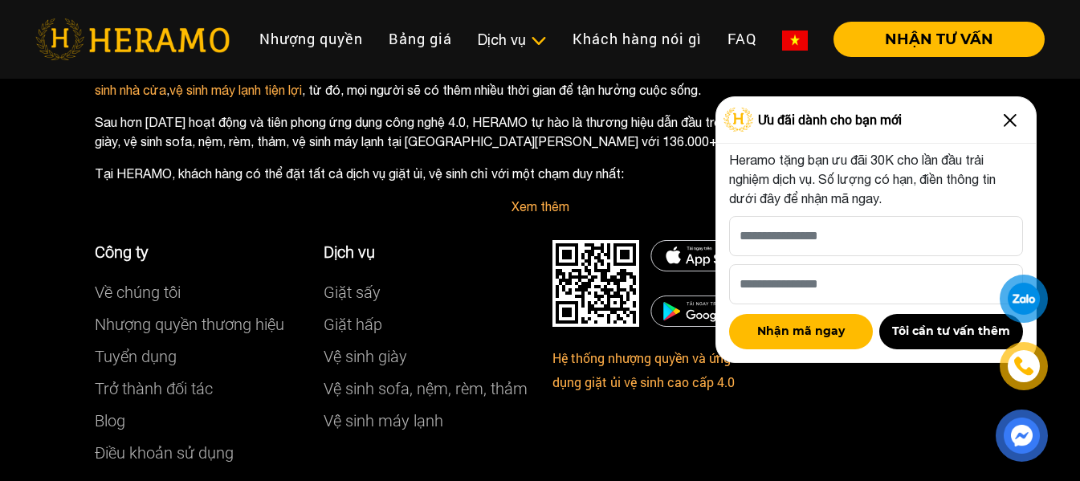  What do you see at coordinates (383, 421) in the screenshot?
I see `a: Vệ sinh máy lạnh` at bounding box center [383, 421].